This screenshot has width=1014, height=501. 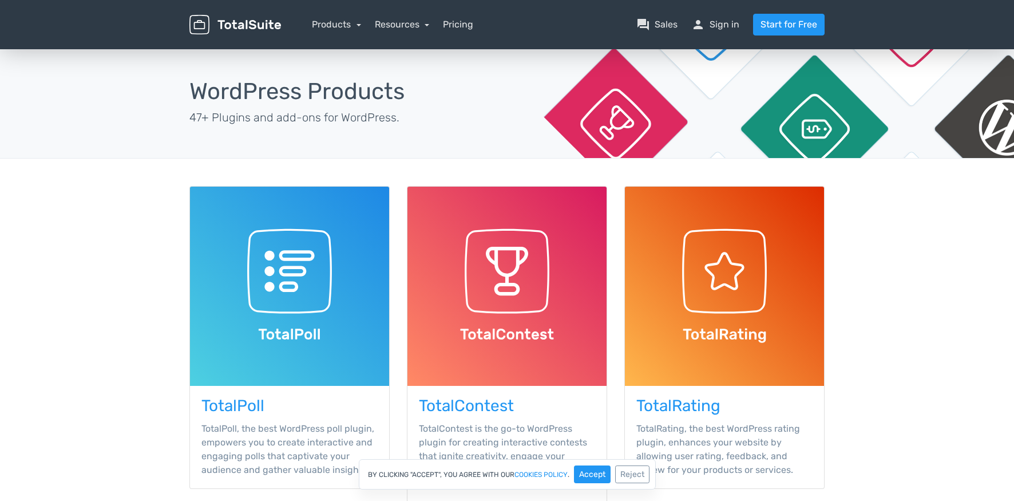 What do you see at coordinates (344, 117) in the screenshot?
I see `p: 47+ Plugins and add-ons for WordPress.` at bounding box center [344, 117].